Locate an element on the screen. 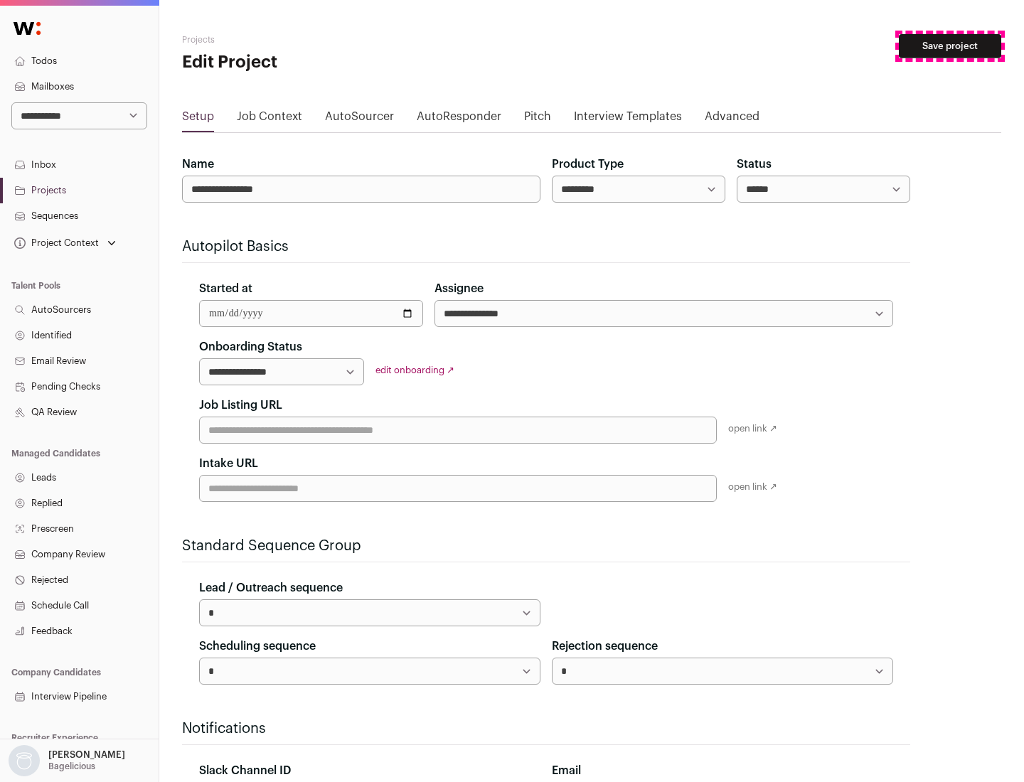  button: Save project is located at coordinates (950, 46).